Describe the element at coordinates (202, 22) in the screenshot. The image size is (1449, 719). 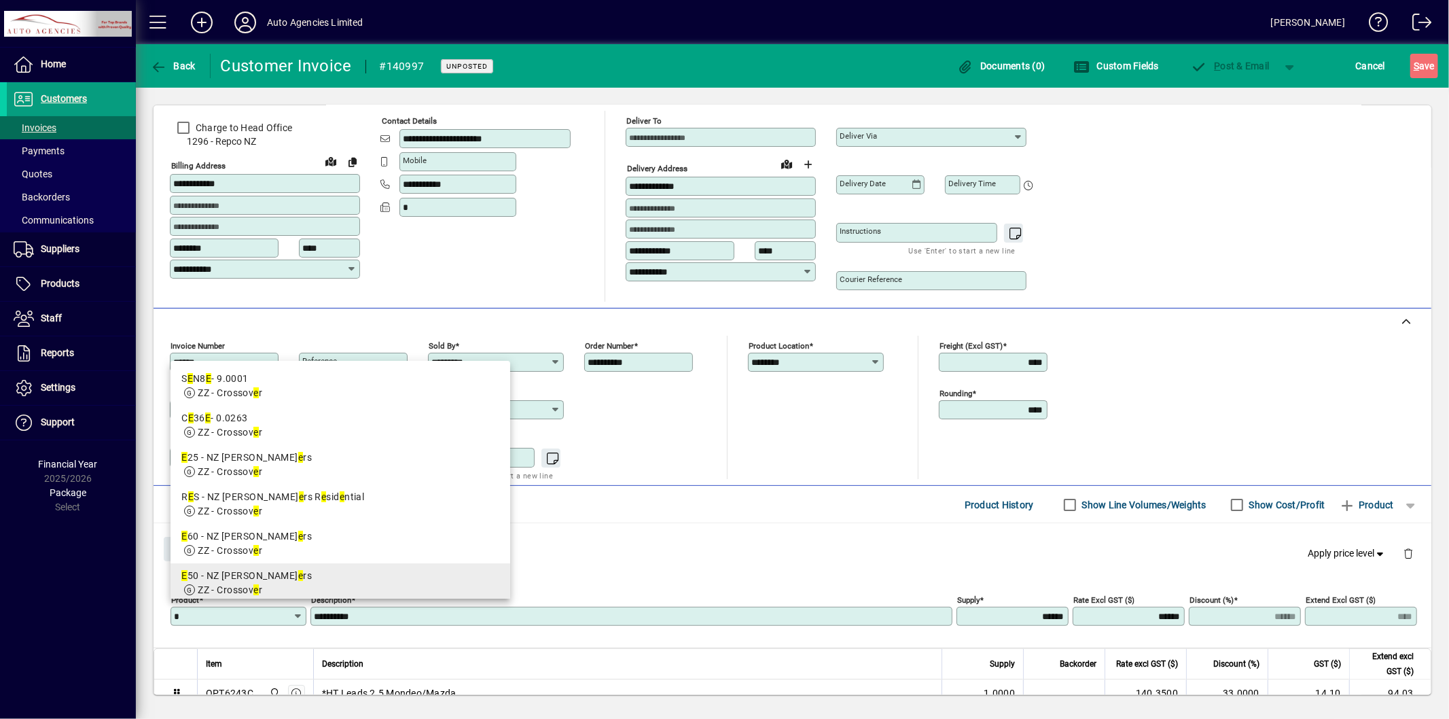
I see `button: Add` at that location.